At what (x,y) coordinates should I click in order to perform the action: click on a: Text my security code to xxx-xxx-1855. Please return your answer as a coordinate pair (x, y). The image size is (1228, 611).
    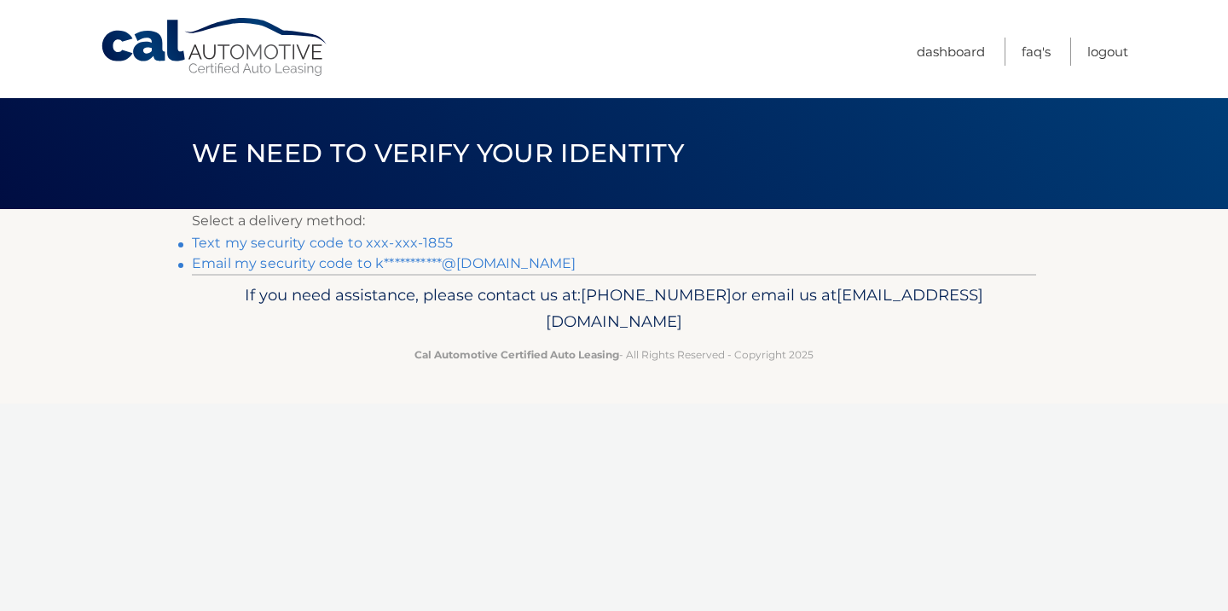
    Looking at the image, I should click on (322, 242).